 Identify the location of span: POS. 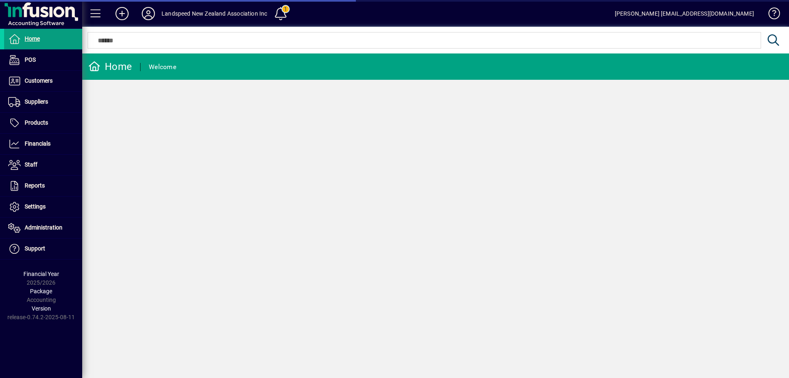
(30, 60).